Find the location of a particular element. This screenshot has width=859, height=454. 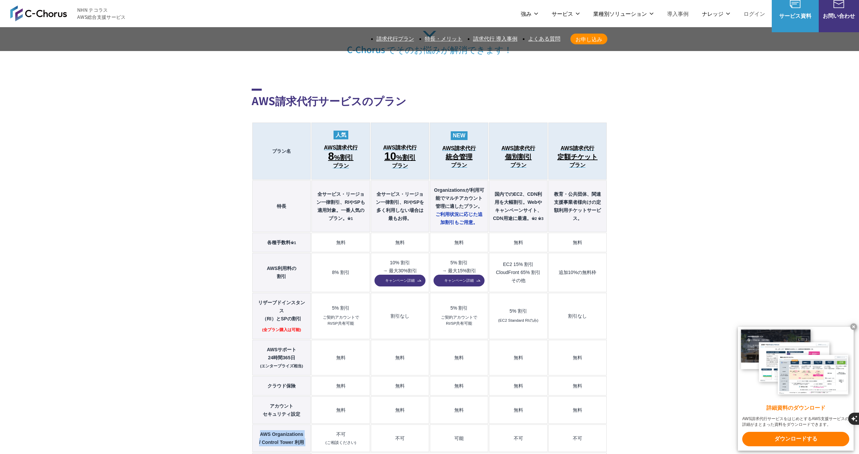

span: サービス資料 is located at coordinates (795, 15).